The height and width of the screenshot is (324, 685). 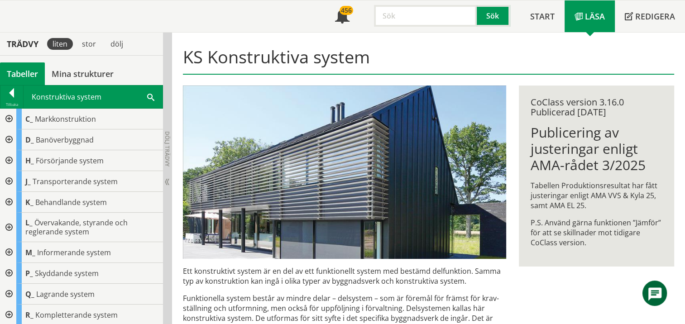 What do you see at coordinates (23, 44) in the screenshot?
I see `div: Trädvy` at bounding box center [23, 44].